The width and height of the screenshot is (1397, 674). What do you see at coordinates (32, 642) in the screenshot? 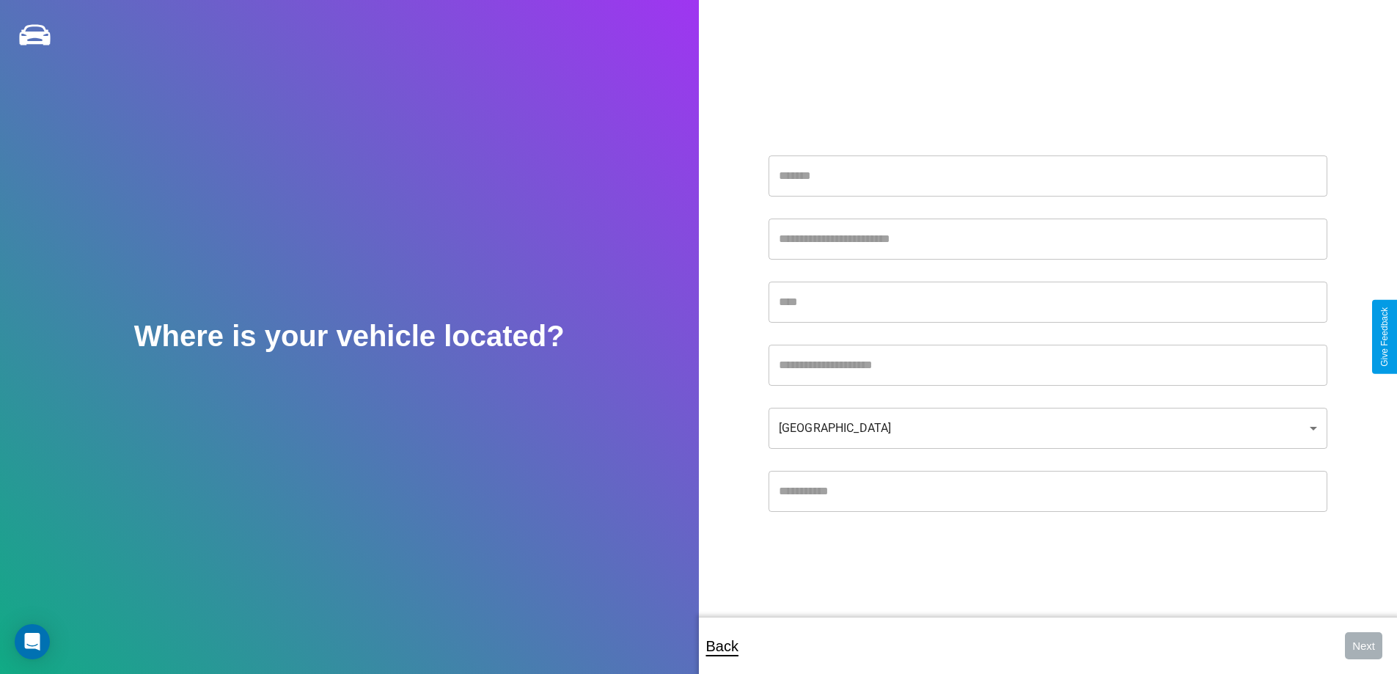
I see `div: Open Intercom Messenger` at bounding box center [32, 642].